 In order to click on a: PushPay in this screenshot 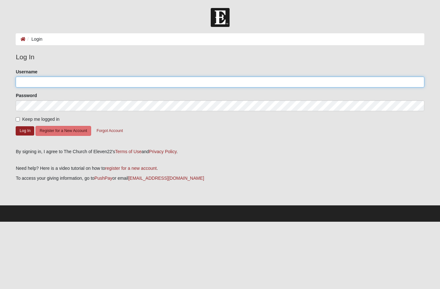, I will do `click(103, 178)`.